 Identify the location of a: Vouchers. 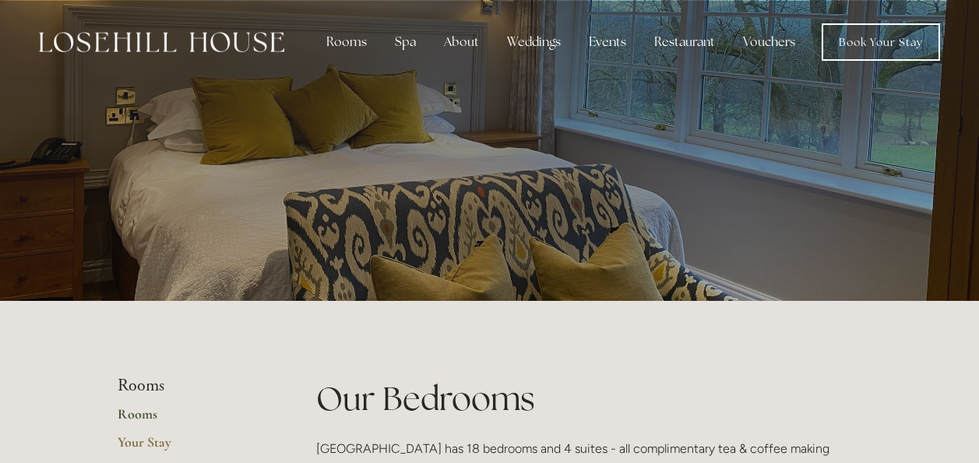
(769, 42).